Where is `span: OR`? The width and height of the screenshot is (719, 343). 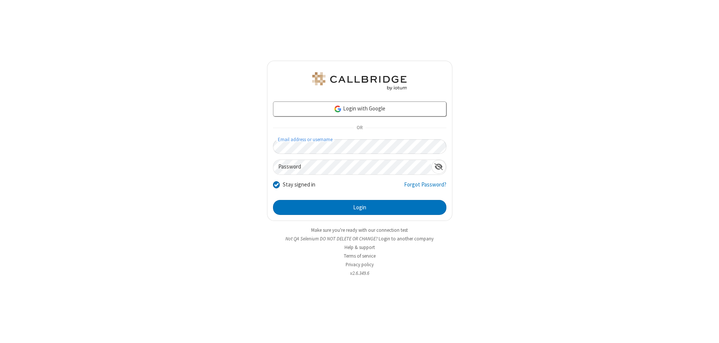
span: OR is located at coordinates (359, 128).